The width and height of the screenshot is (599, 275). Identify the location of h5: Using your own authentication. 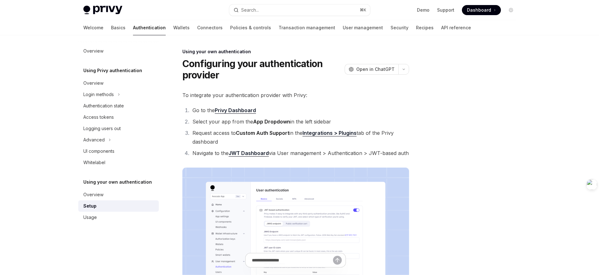
(118, 182).